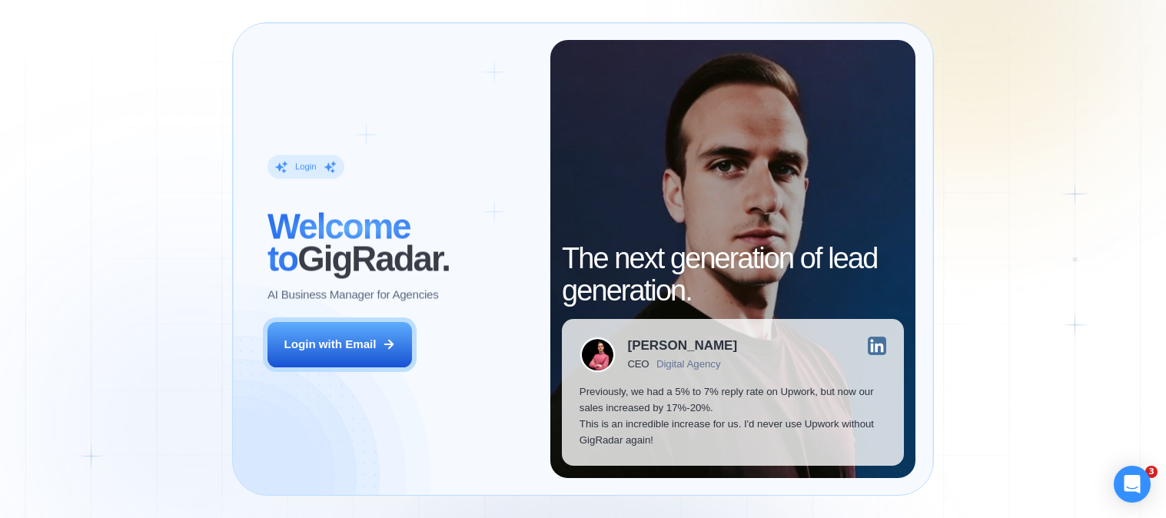 The image size is (1166, 518). What do you see at coordinates (306, 167) in the screenshot?
I see `div: Login` at bounding box center [306, 167].